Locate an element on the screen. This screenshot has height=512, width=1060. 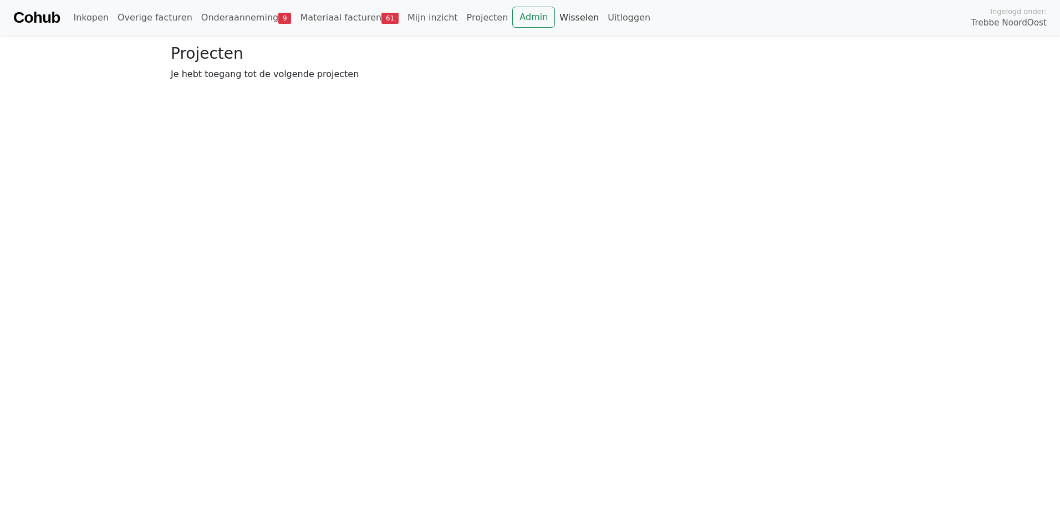
a: Materiaal facturen61 is located at coordinates (349, 18).